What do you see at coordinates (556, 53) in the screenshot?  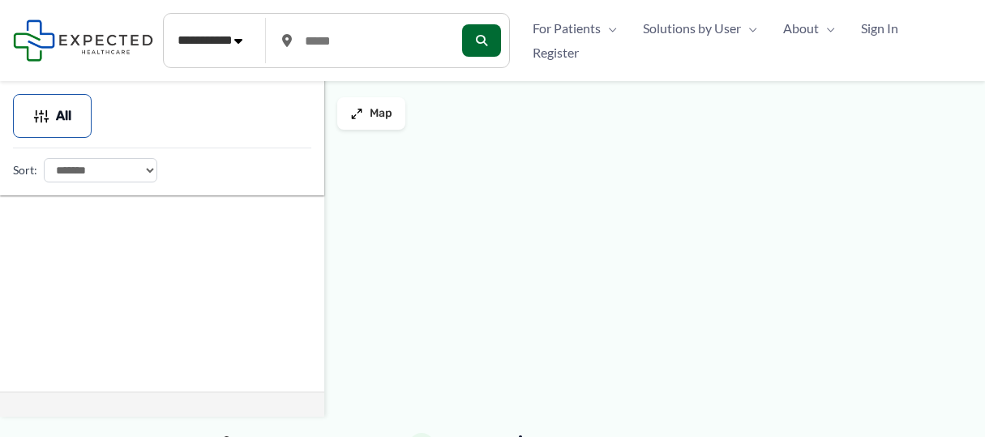 I see `span: Register` at bounding box center [556, 53].